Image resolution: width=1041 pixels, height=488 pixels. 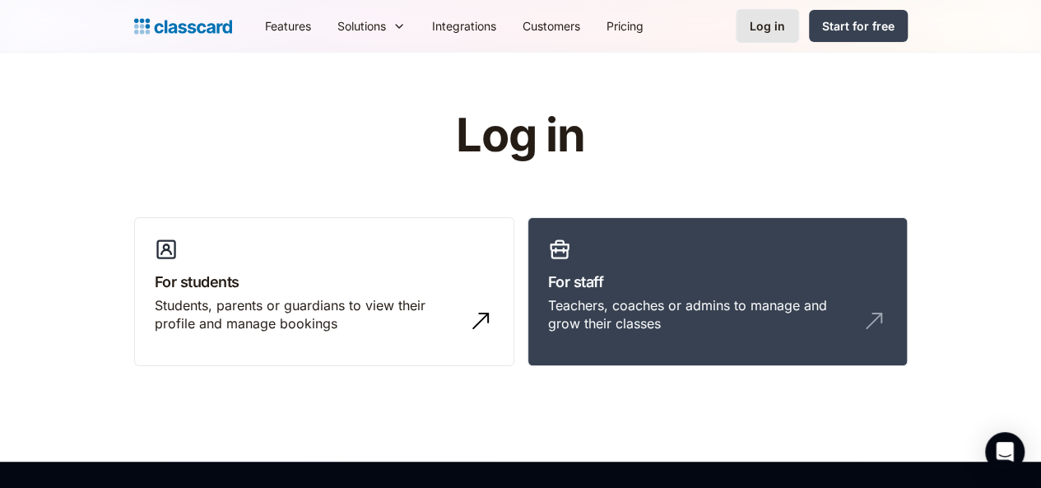 I want to click on a: Start for free, so click(x=858, y=26).